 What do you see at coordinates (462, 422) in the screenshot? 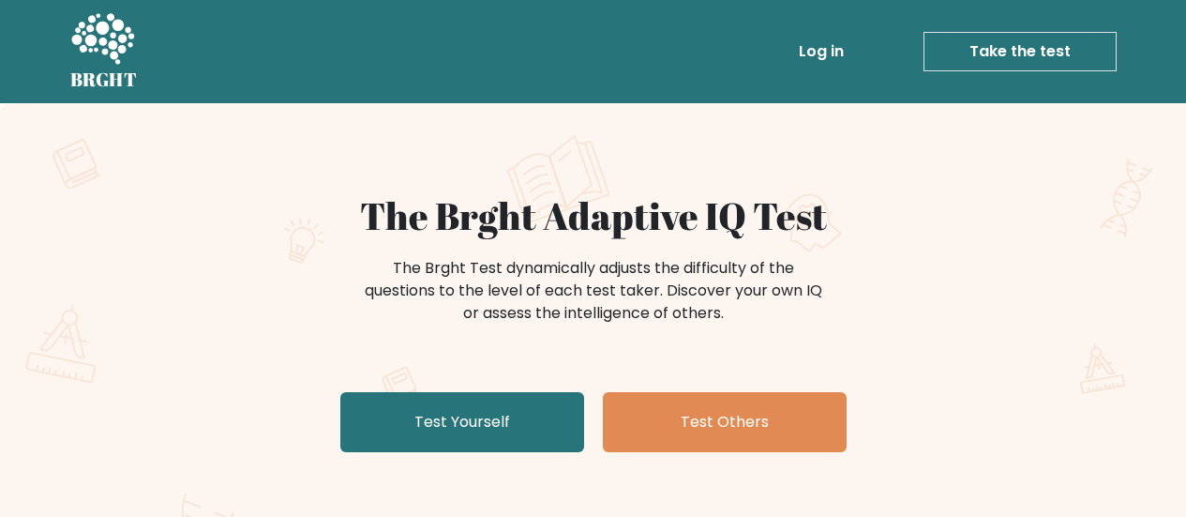
I see `a: Test Yourself` at bounding box center [462, 422].